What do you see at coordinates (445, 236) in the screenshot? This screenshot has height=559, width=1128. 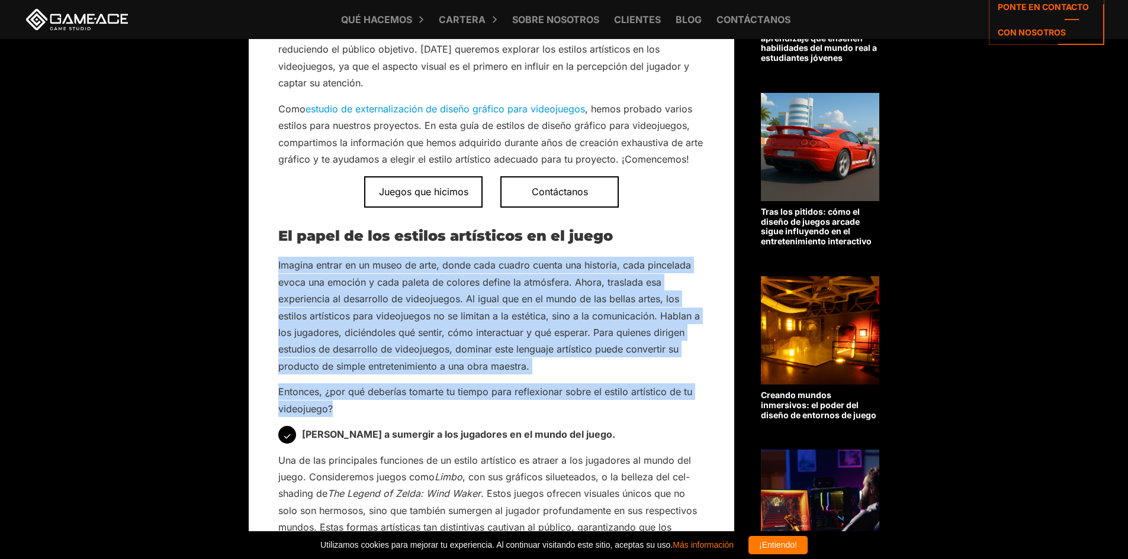 I see `font: El papel de los estilos artísticos en el juego` at bounding box center [445, 236].